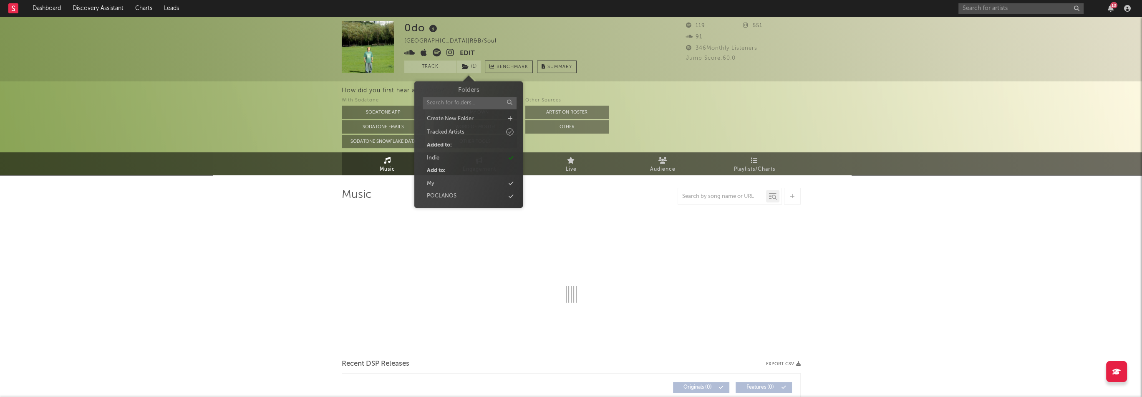 The image size is (1142, 397). I want to click on button: Track, so click(430, 67).